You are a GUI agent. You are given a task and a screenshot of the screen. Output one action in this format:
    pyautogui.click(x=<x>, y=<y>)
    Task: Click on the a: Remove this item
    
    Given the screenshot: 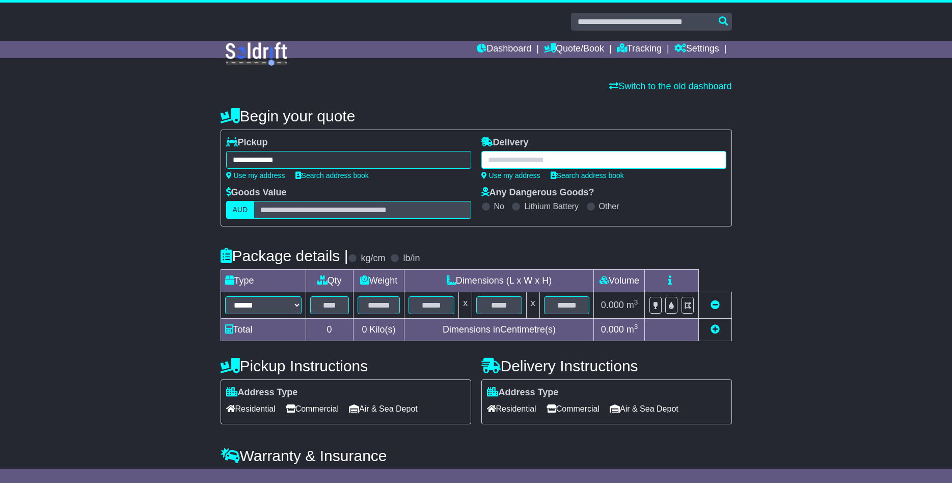 What is the action you would take?
    pyautogui.click(x=715, y=305)
    